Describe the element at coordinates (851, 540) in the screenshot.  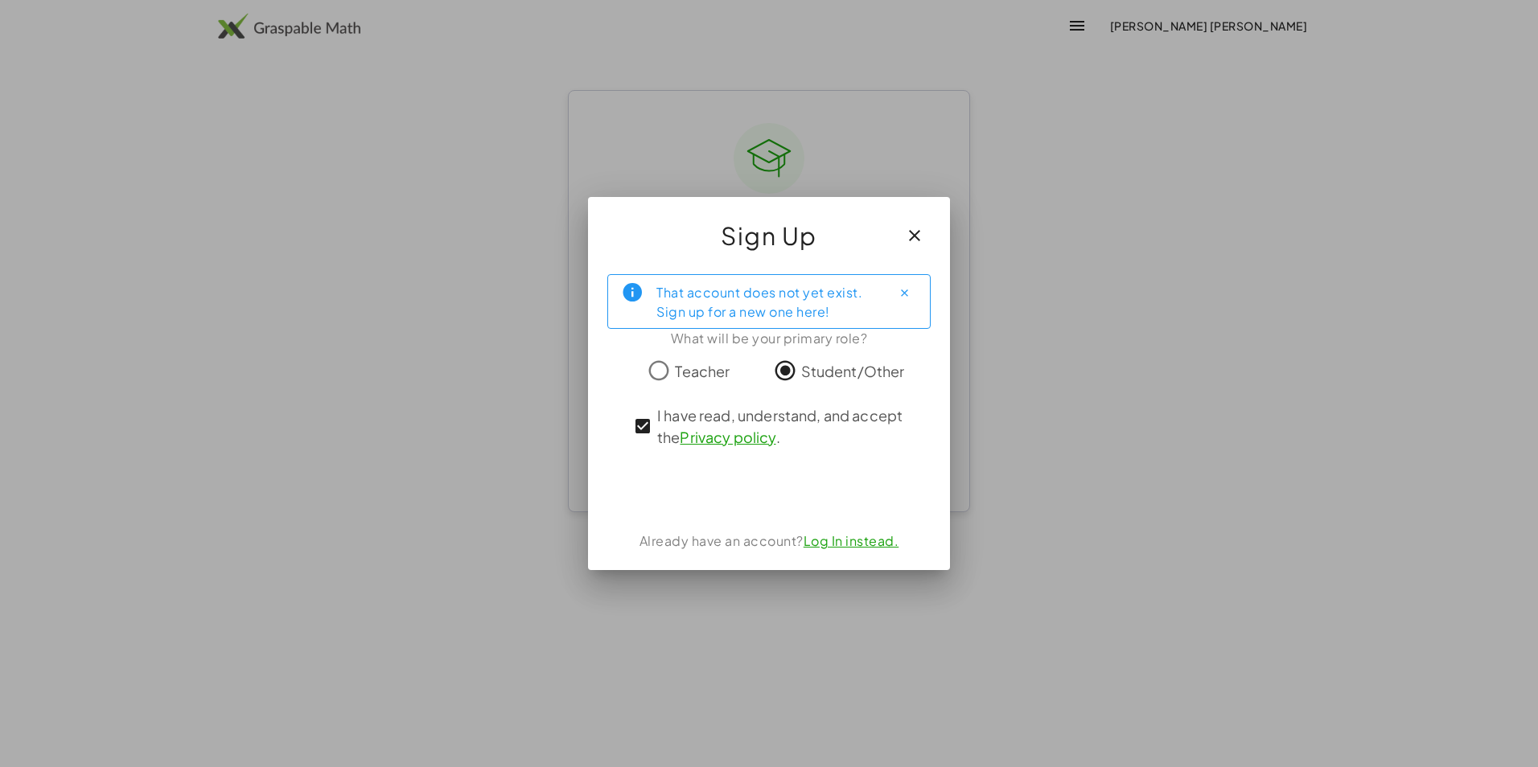
I see `a: Log In instead.` at that location.